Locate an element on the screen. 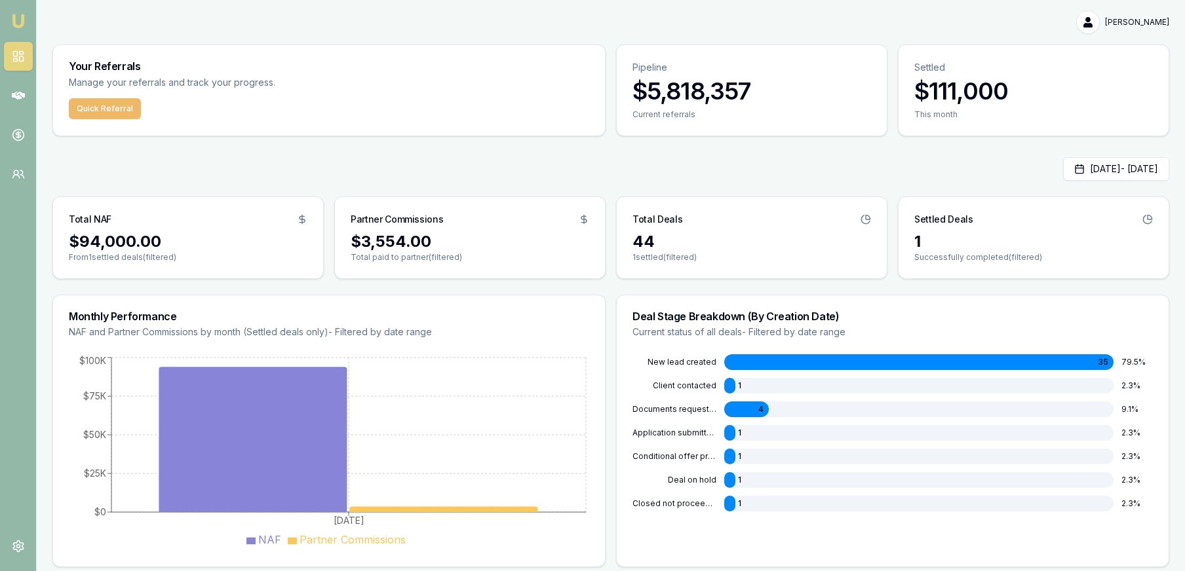  div: 9.1 % is located at coordinates (1137, 410).